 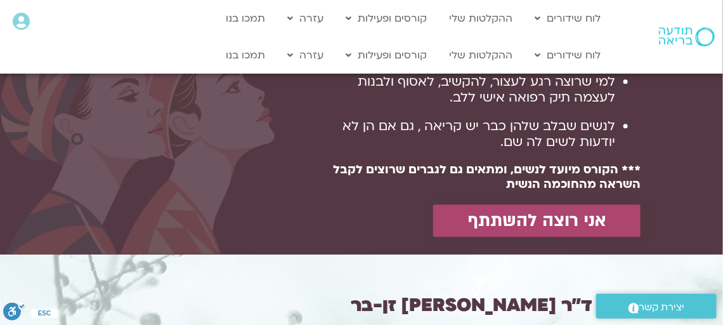 What do you see at coordinates (687, 37) in the screenshot?
I see `img: תודעה בריאה` at bounding box center [687, 37].